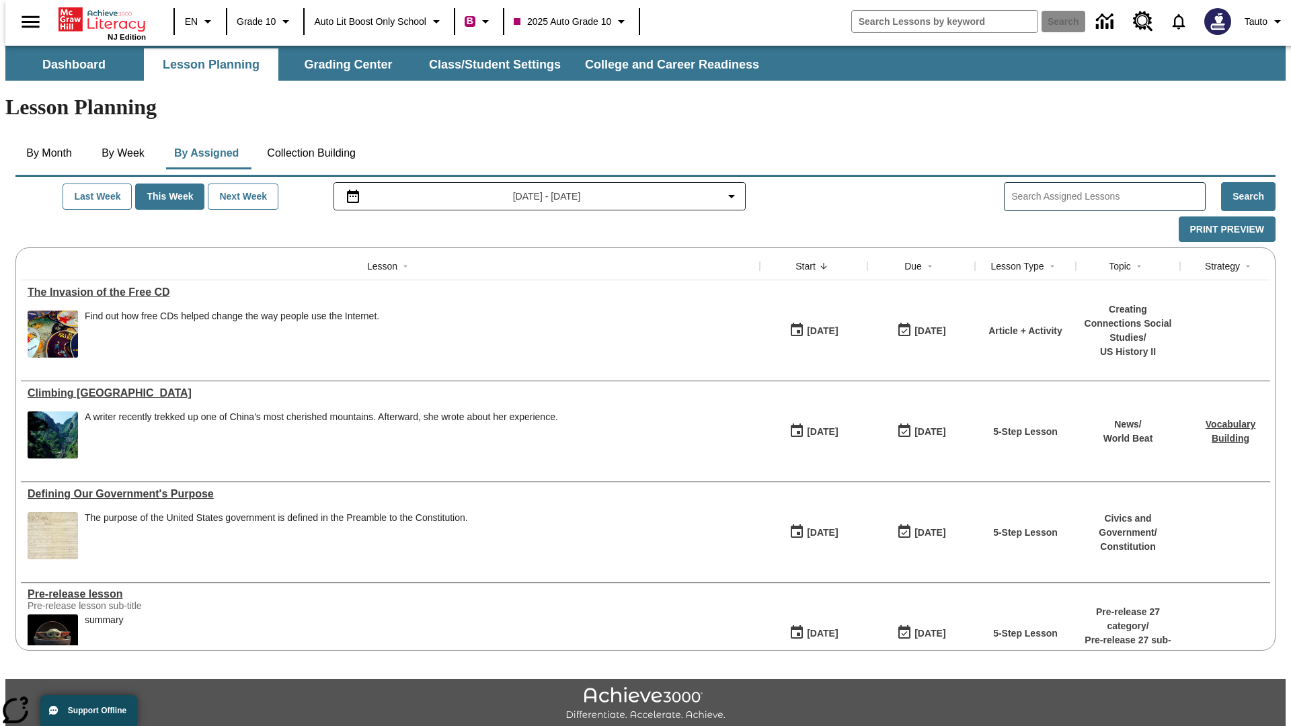 This screenshot has width=1291, height=726. I want to click on div: Lesson, so click(382, 266).